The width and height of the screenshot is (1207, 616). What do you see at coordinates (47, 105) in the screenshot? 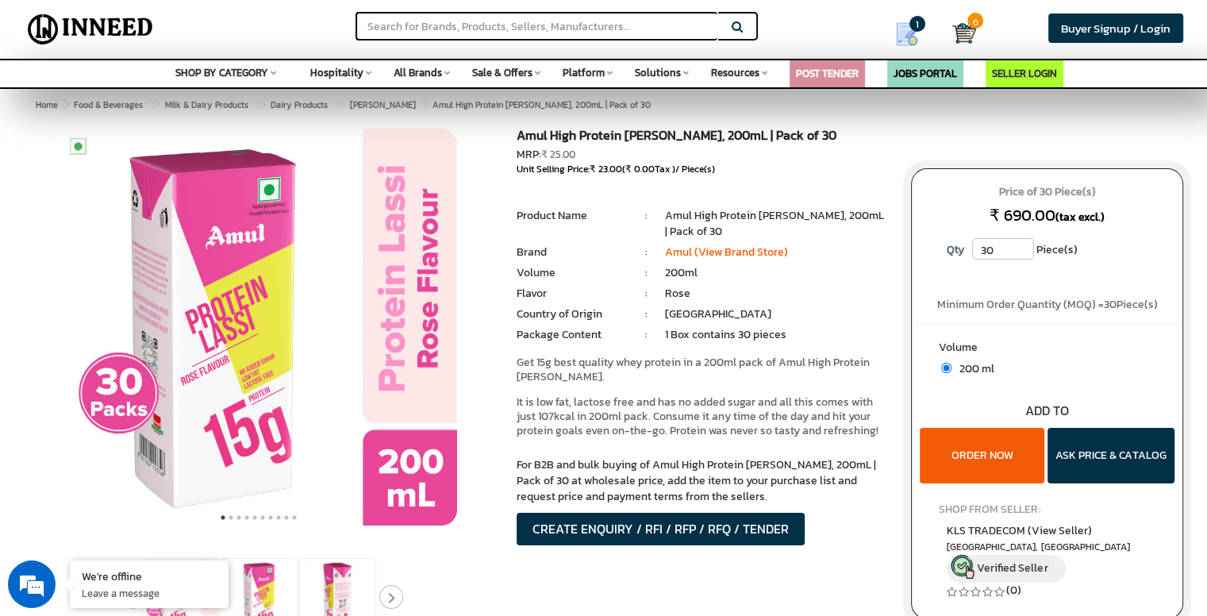
I see `a: Home` at bounding box center [47, 105].